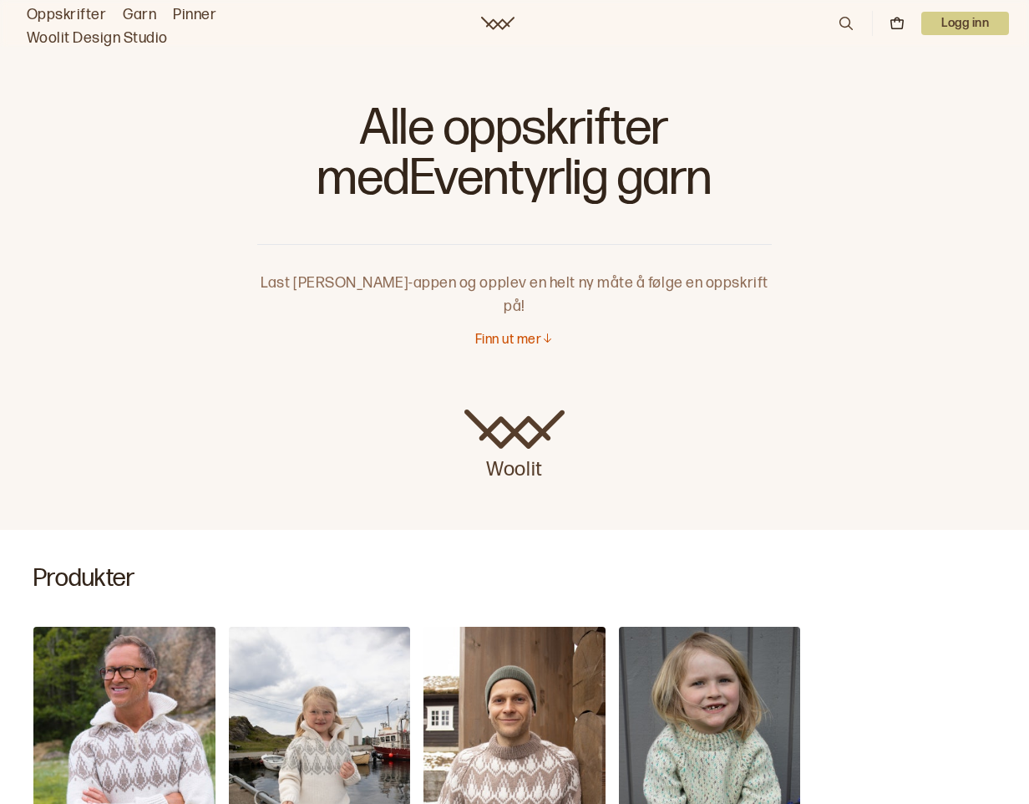 The image size is (1029, 804). Describe the element at coordinates (195, 15) in the screenshot. I see `a: Pinner` at that location.